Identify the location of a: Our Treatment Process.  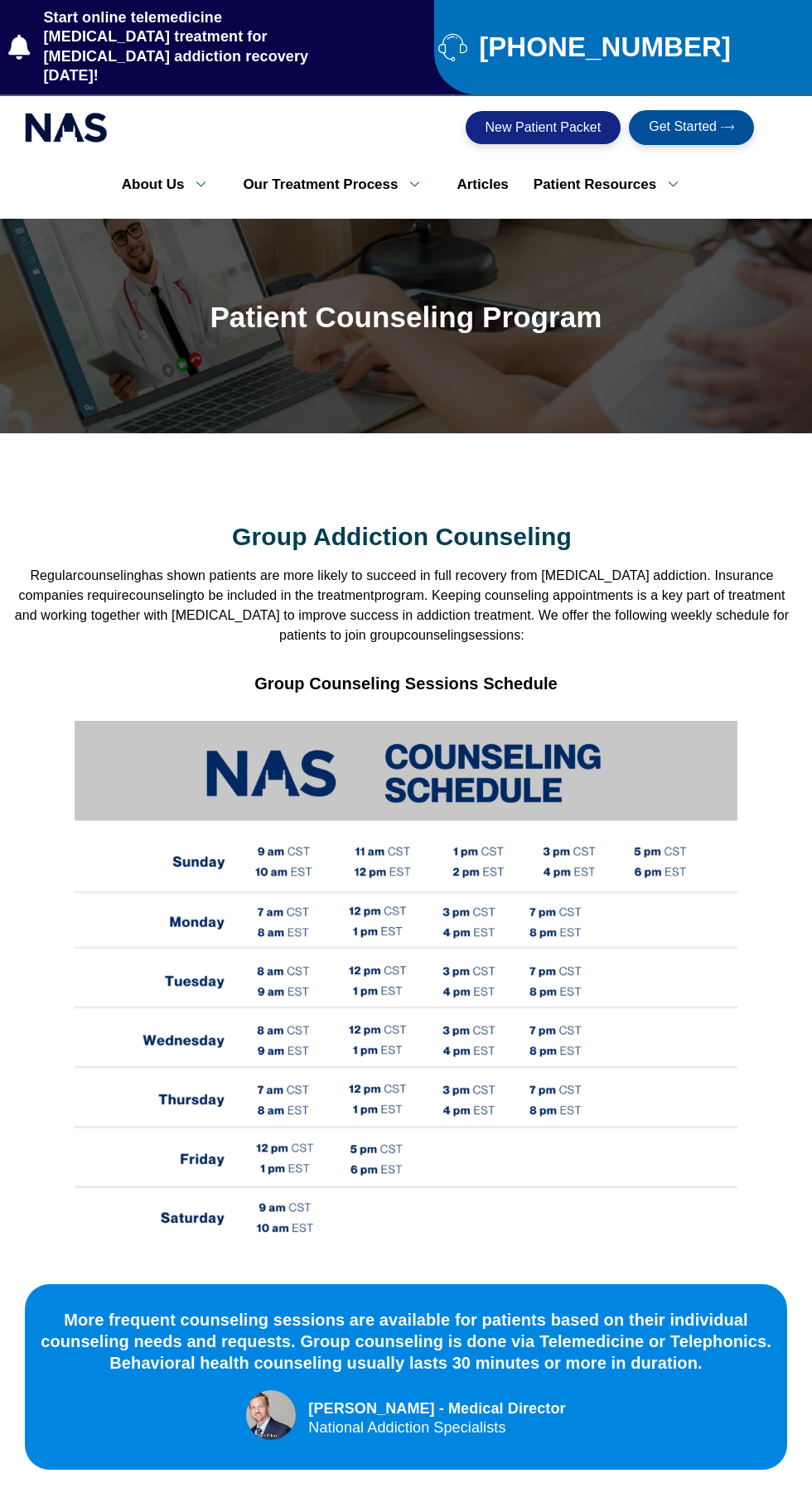
(337, 185).